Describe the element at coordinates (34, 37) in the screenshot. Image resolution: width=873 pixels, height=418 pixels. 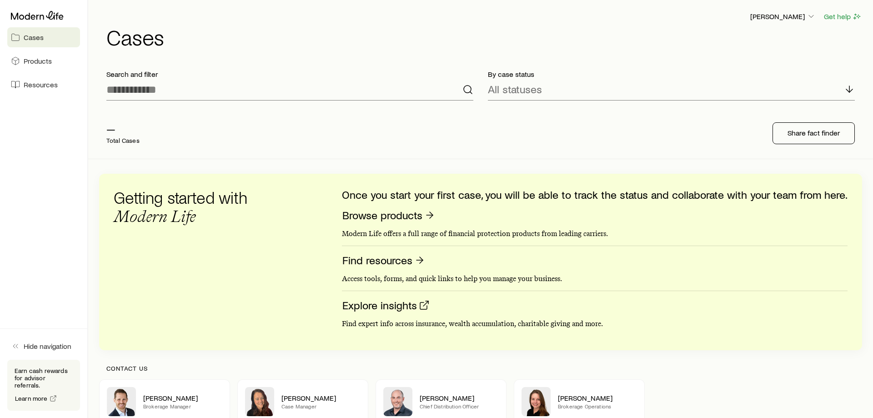
I see `span: Cases` at that location.